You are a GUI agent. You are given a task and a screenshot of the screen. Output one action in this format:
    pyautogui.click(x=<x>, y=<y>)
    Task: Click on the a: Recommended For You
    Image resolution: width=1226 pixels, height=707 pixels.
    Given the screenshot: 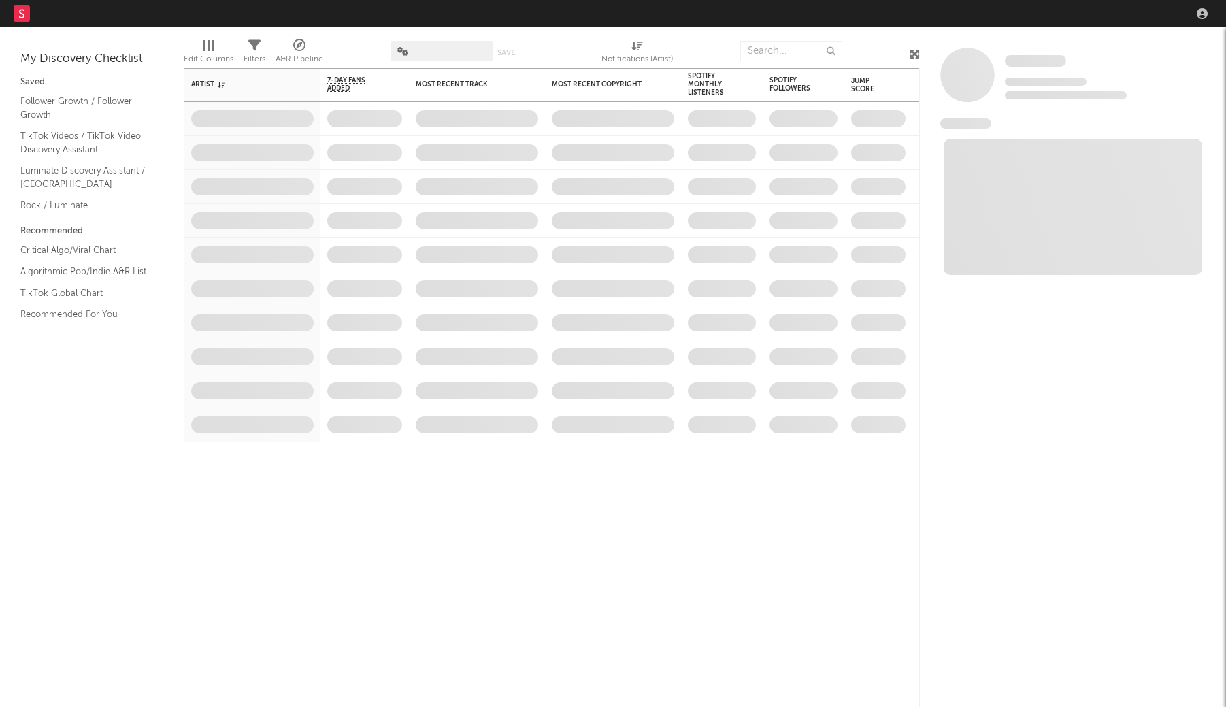 What is the action you would take?
    pyautogui.click(x=85, y=314)
    